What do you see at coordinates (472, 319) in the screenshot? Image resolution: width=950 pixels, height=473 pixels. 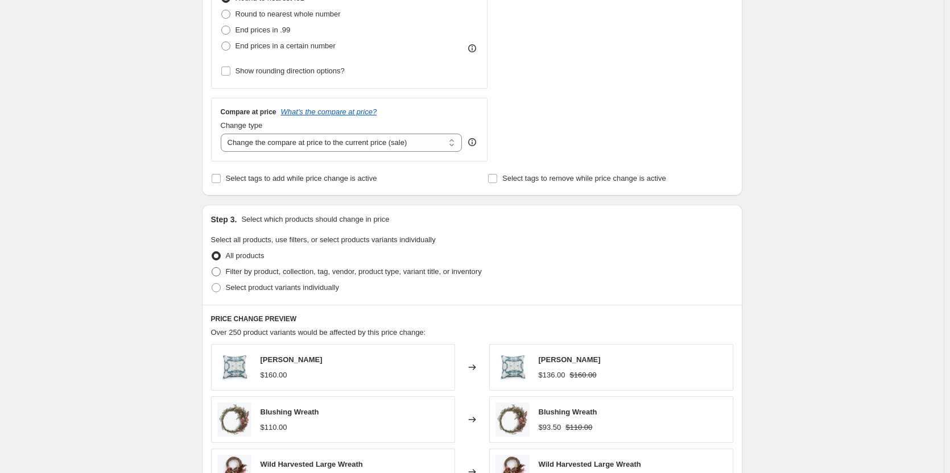 I see `h6: PRICE CHANGE PREVIEW` at bounding box center [472, 319].